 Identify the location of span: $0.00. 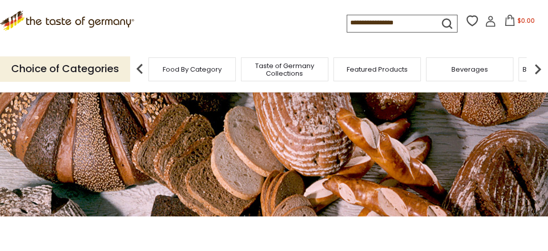
(526, 20).